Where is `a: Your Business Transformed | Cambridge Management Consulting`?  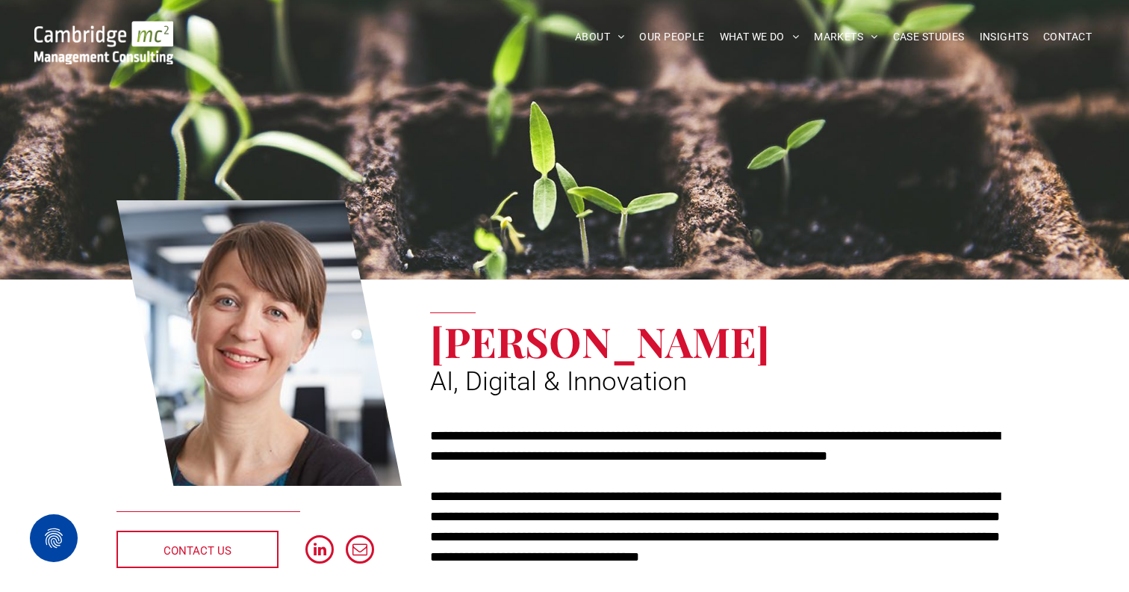
a: Your Business Transformed | Cambridge Management Consulting is located at coordinates (104, 31).